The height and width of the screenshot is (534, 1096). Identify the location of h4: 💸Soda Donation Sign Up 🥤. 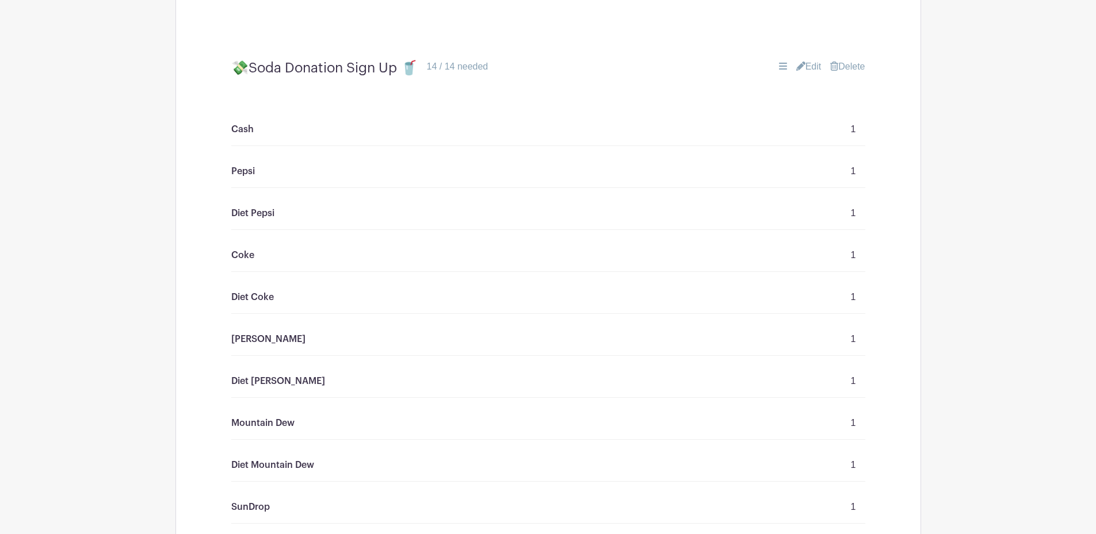
(324, 68).